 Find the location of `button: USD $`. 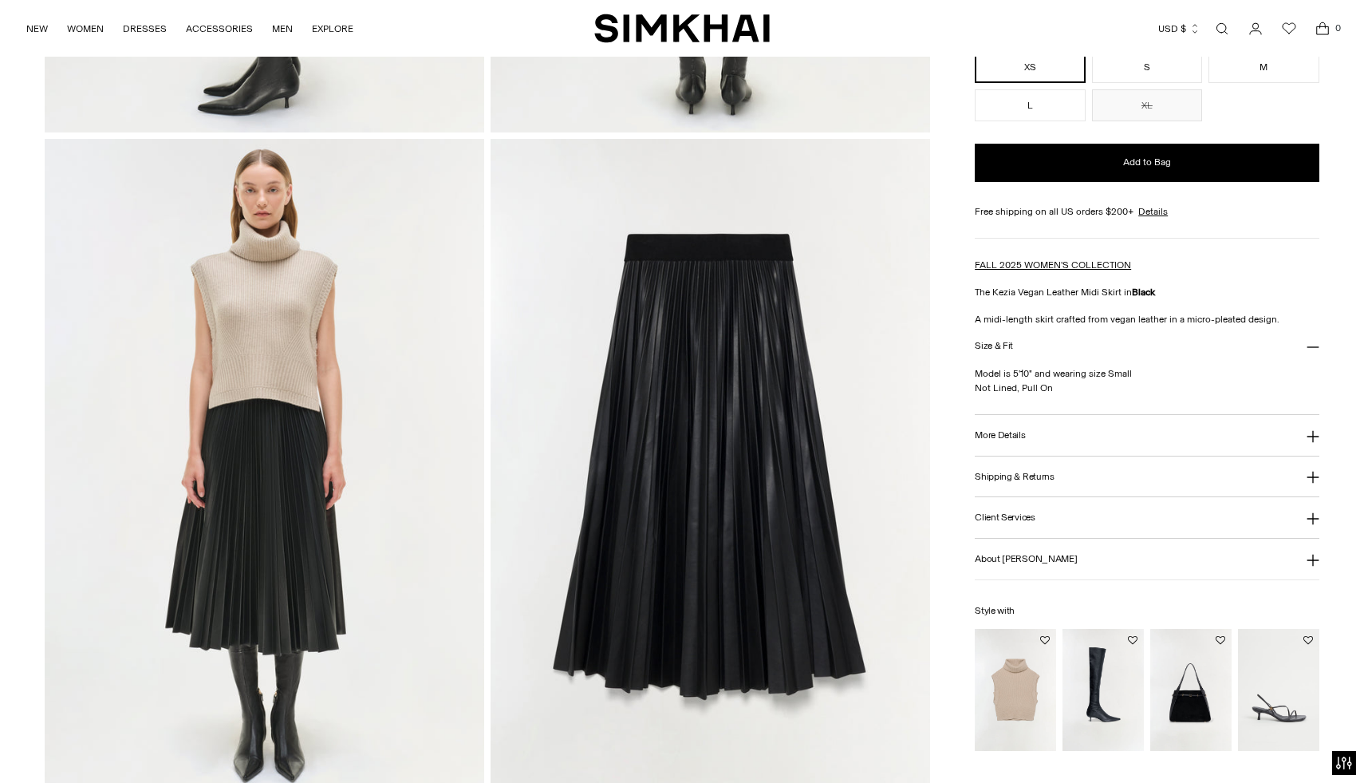

button: USD $ is located at coordinates (1179, 29).